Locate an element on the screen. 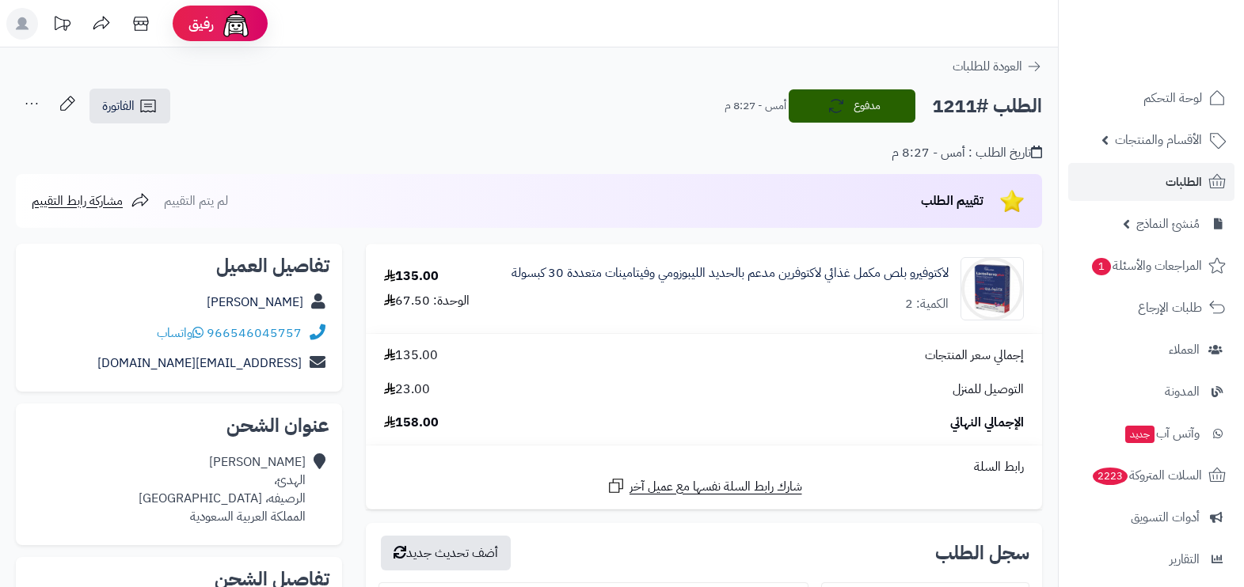 This screenshot has width=1244, height=587. span: المدونة is located at coordinates (1182, 392).